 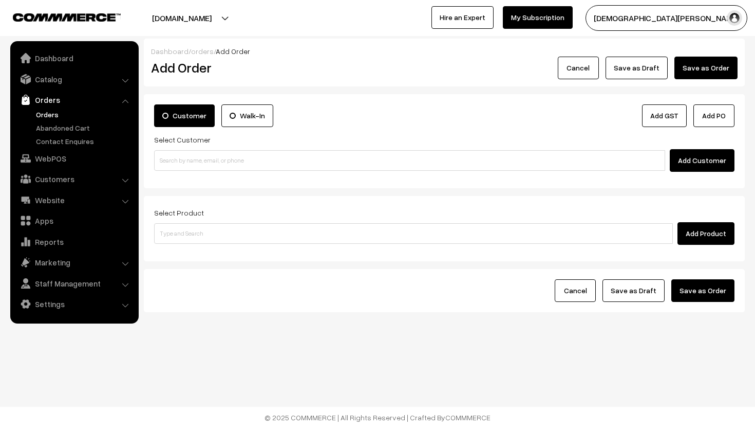 I want to click on button: Add PO, so click(x=714, y=116).